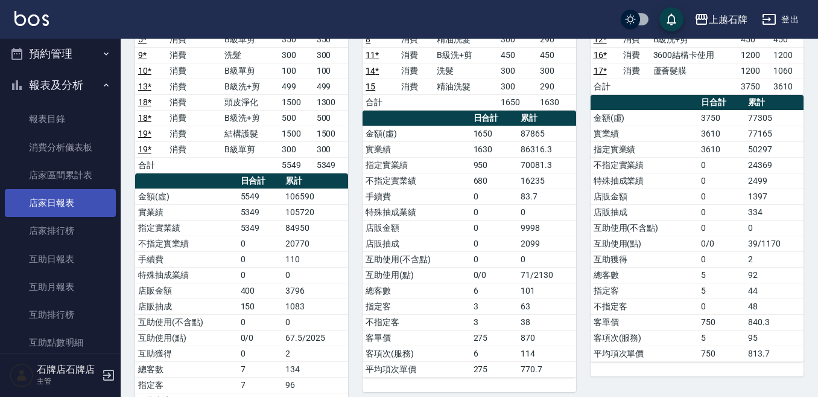  I want to click on td: 結構護髮, so click(250, 133).